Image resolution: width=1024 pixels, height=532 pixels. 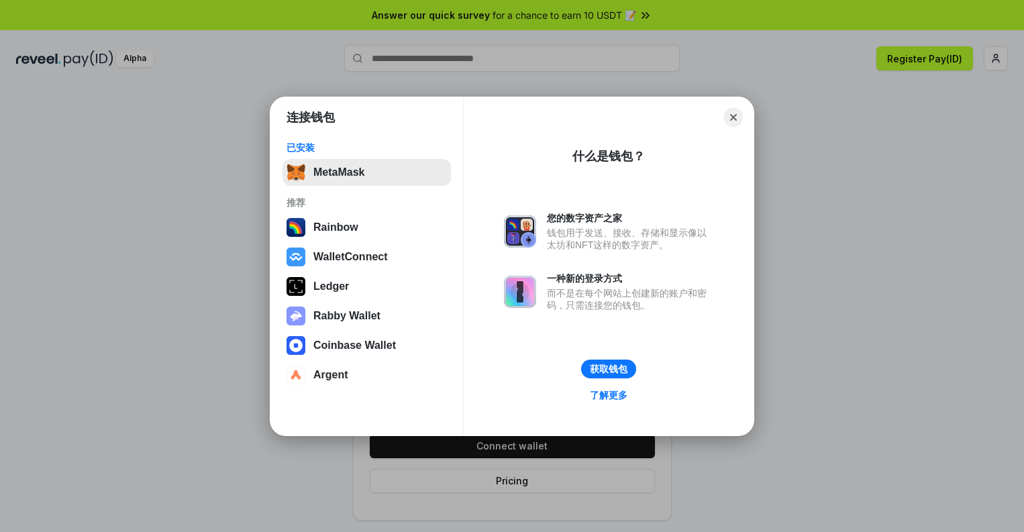 I want to click on div: 了解更多, so click(x=608, y=395).